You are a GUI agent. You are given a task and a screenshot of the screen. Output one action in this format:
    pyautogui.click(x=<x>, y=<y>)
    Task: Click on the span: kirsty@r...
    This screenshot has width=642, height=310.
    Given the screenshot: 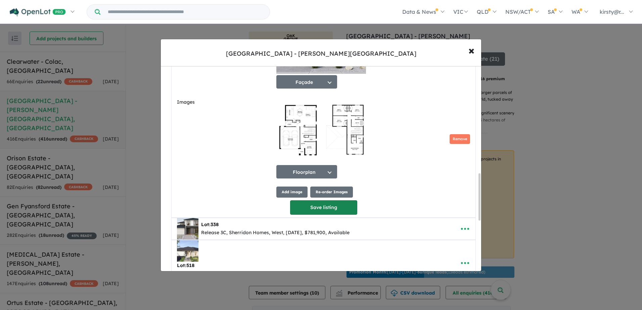 What is the action you would take?
    pyautogui.click(x=611, y=12)
    